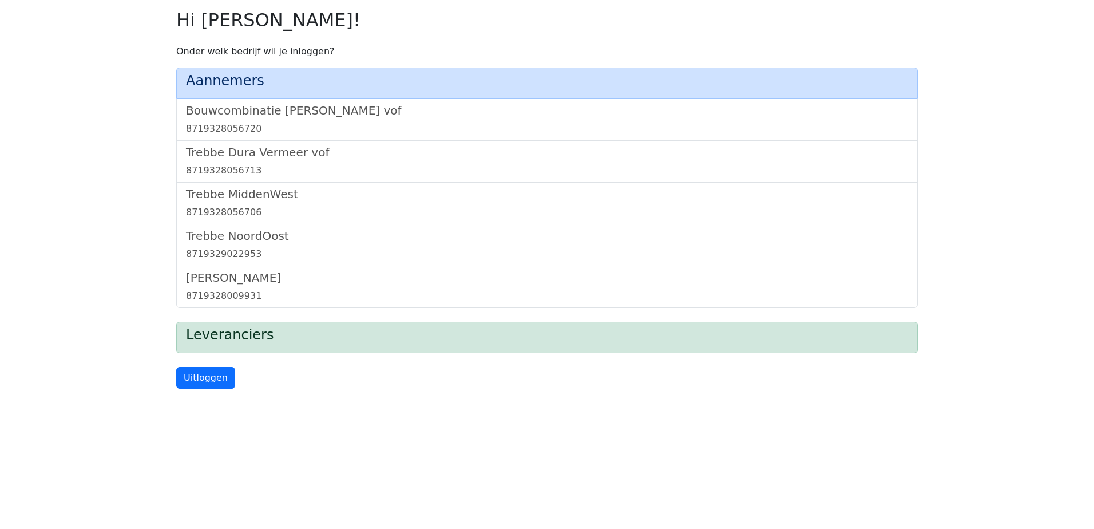 The height and width of the screenshot is (529, 1094). What do you see at coordinates (547, 236) in the screenshot?
I see `h5: Trebbe NoordOost` at bounding box center [547, 236].